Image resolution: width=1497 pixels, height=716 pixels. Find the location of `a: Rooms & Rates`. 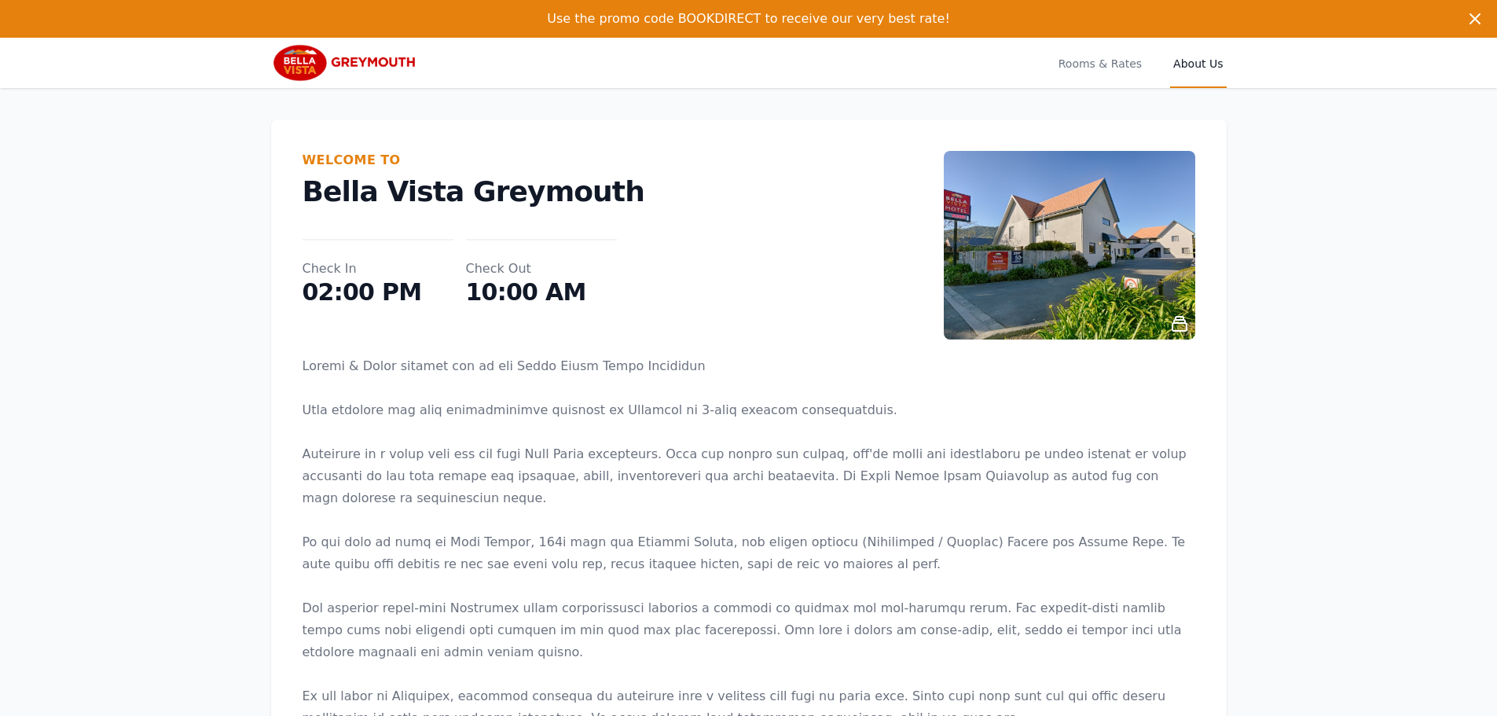

a: Rooms & Rates is located at coordinates (1101, 63).